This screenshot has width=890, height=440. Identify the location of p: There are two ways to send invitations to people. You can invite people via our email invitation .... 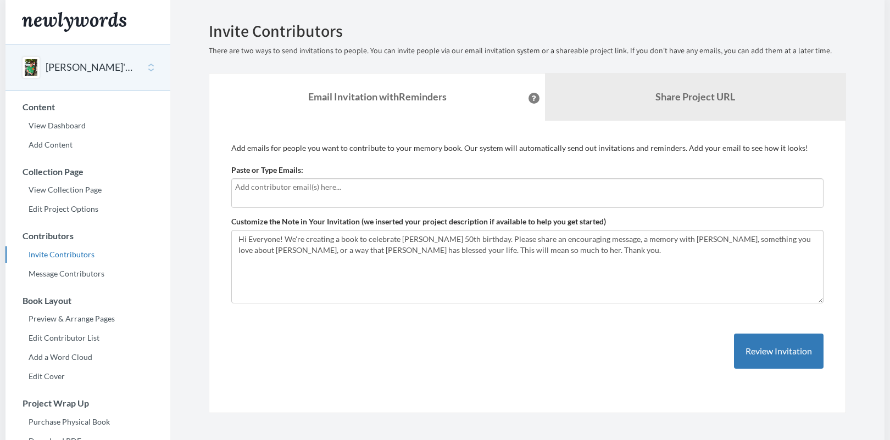
(527, 51).